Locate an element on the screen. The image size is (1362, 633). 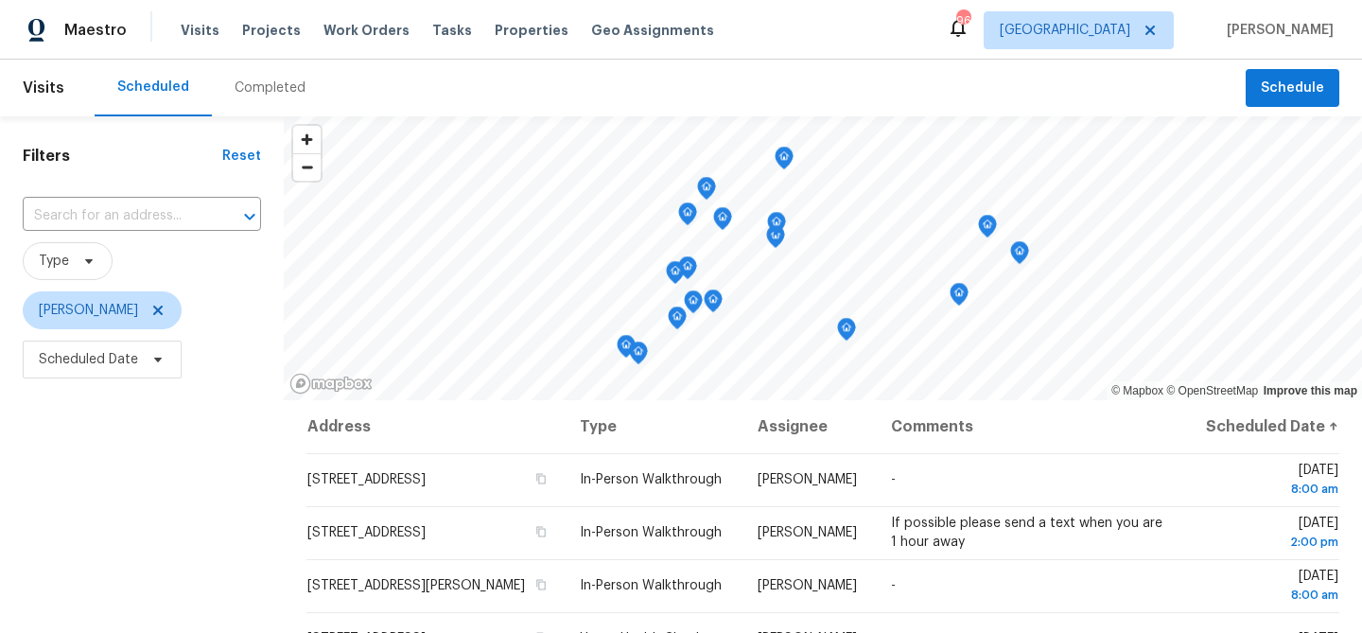
span: Tasks is located at coordinates (452, 30).